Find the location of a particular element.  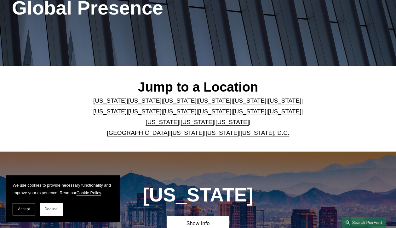

button: Decline is located at coordinates (51, 209).